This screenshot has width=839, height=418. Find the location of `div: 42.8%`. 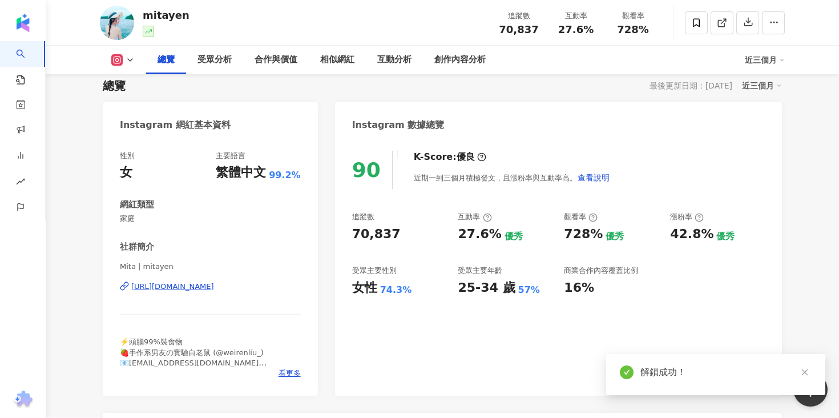

div: 42.8% is located at coordinates (691, 234).